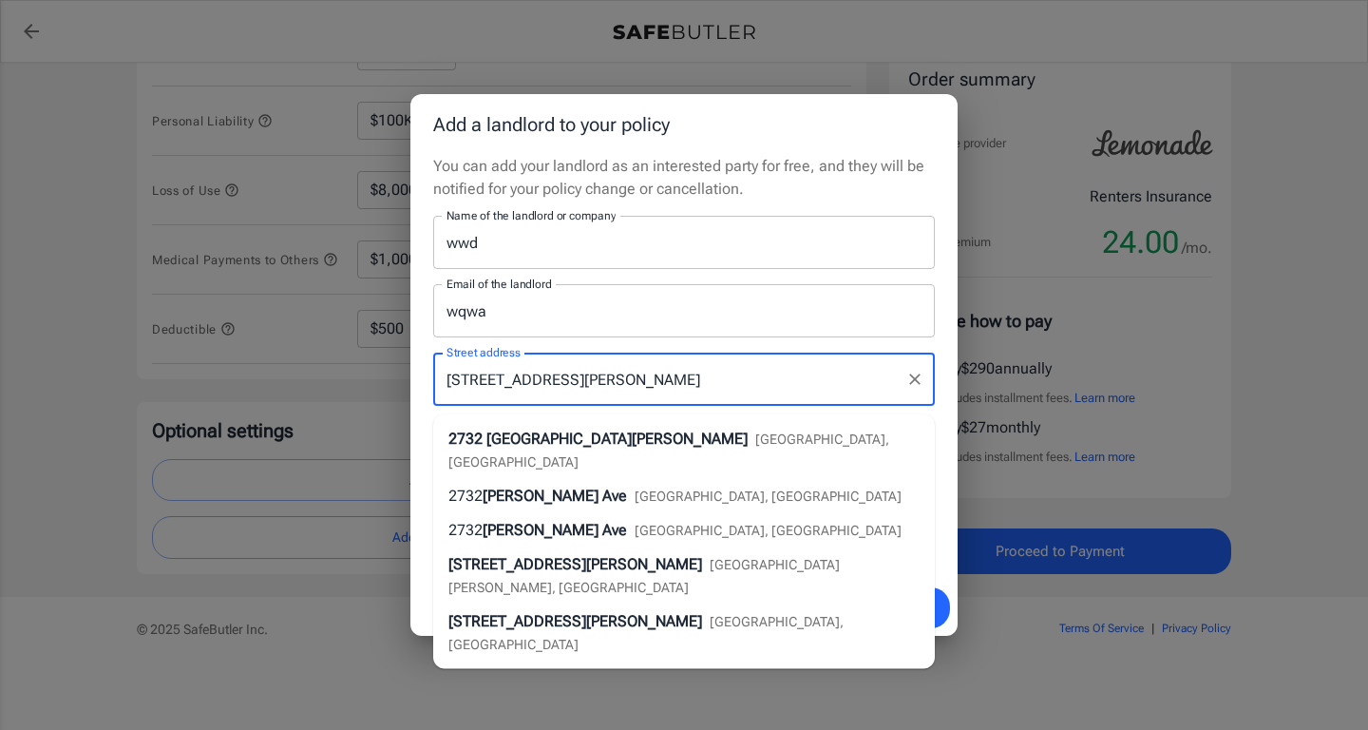 The image size is (1368, 730). I want to click on label: Name of the landlord or company, so click(531, 215).